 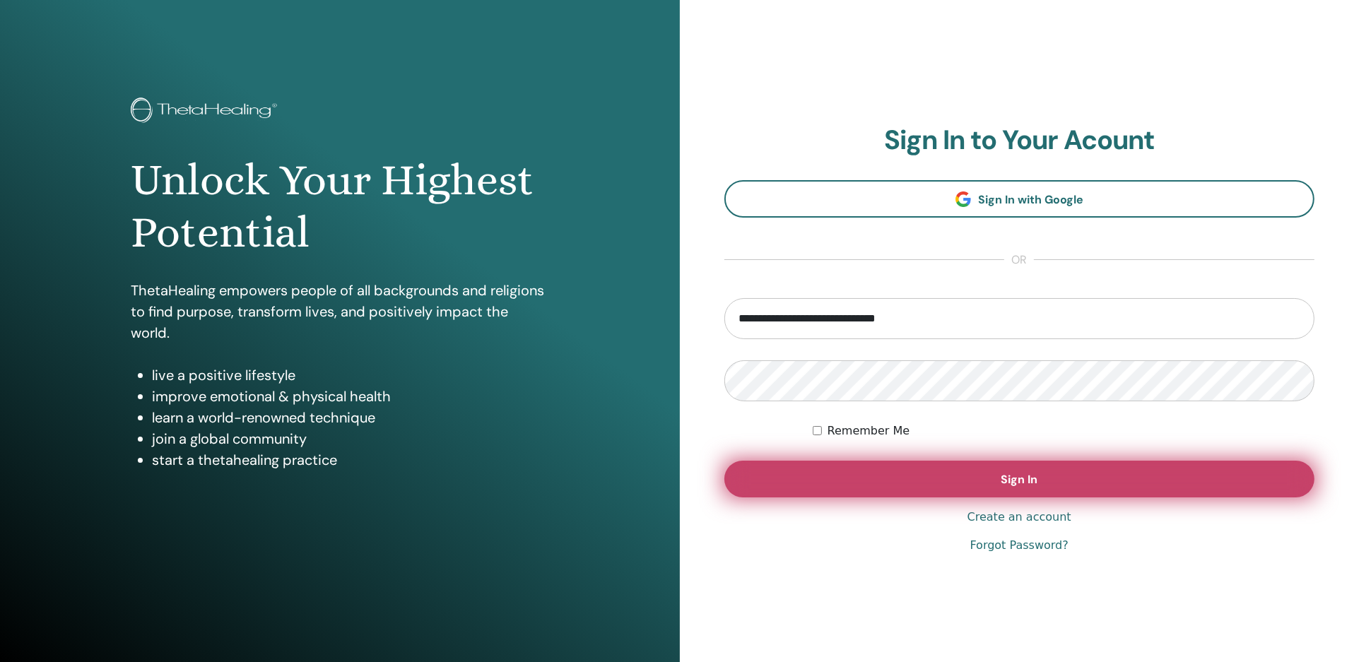 What do you see at coordinates (1020, 199) in the screenshot?
I see `a: Sign In with Google` at bounding box center [1020, 199].